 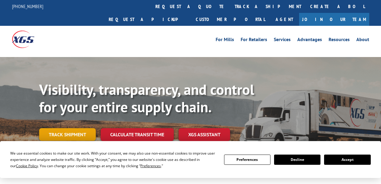 I want to click on span: Preferences, so click(x=150, y=166).